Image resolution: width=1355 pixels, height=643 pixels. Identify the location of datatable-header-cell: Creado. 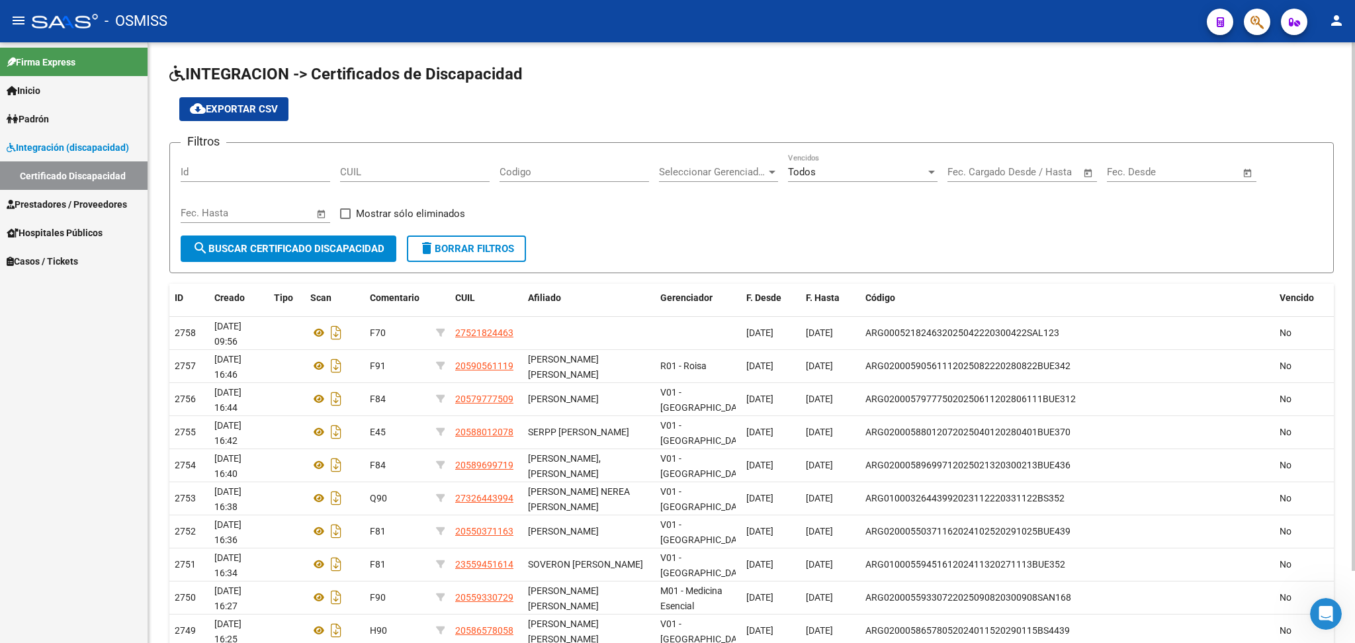
(239, 298).